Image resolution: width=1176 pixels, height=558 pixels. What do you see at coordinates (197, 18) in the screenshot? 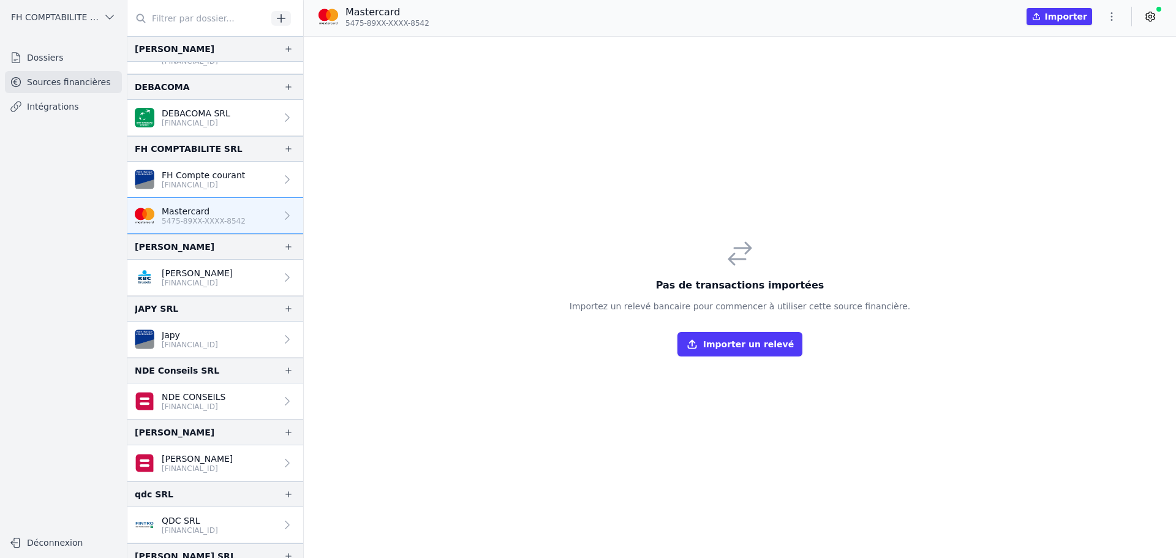
I see `input: Filtrer par dossier...` at bounding box center [197, 18].